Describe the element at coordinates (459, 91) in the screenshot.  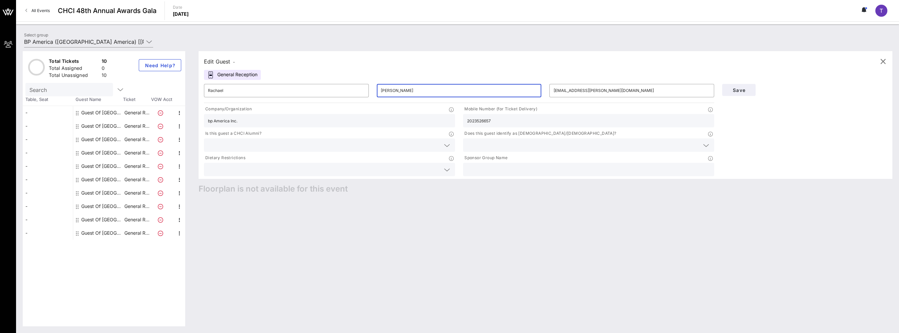
I see `input: Last Name*` at that location.